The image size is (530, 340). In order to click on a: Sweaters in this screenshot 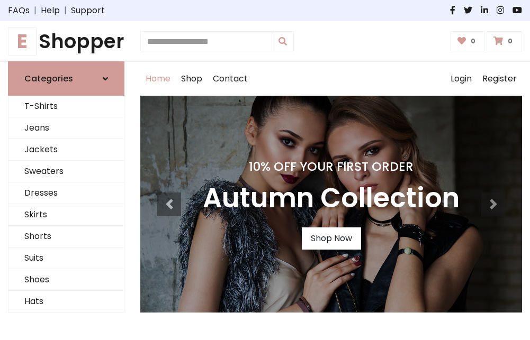, I will do `click(66, 171)`.